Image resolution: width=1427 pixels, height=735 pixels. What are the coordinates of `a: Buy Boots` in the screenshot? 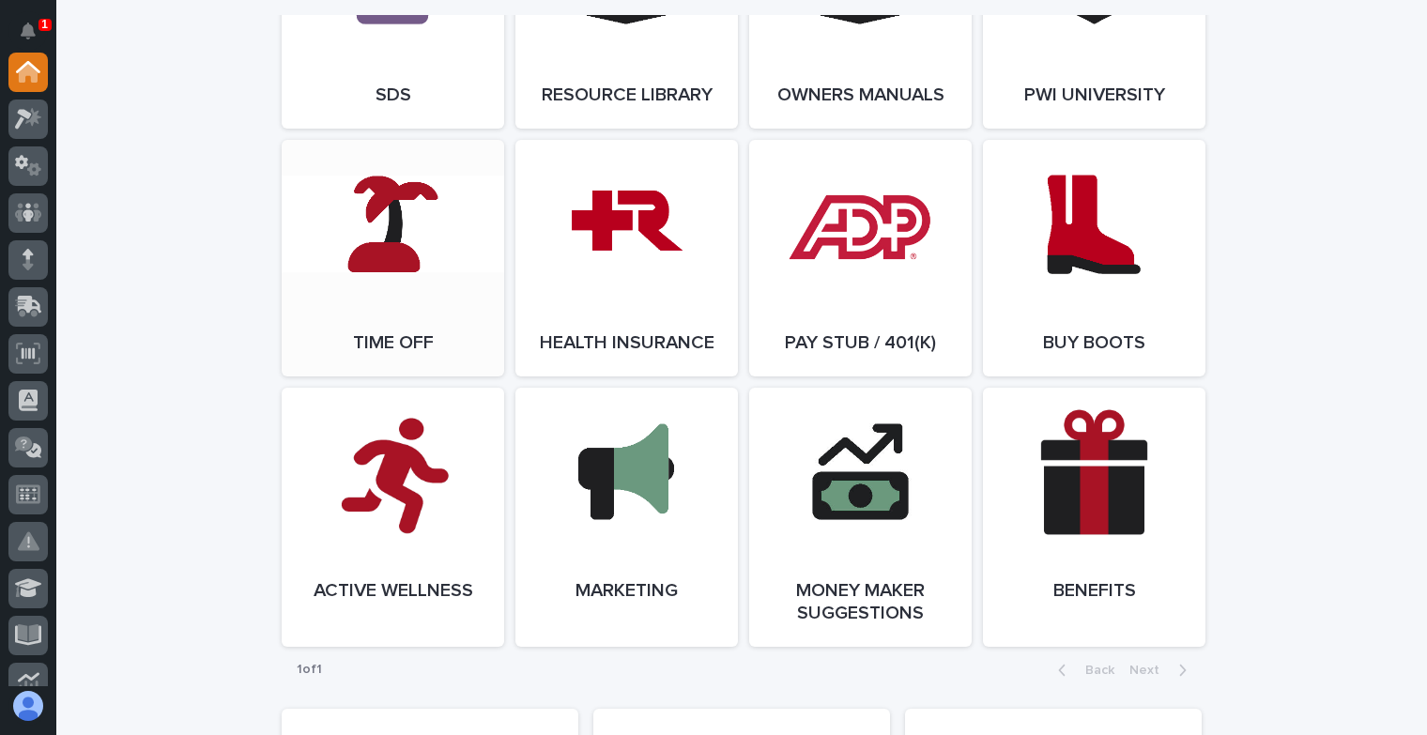 It's located at (1093, 258).